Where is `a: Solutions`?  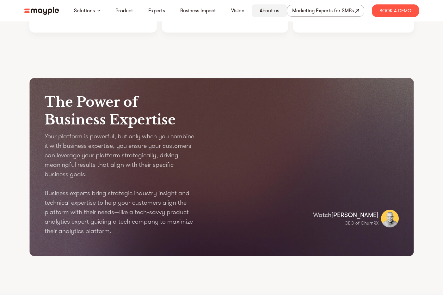
a: Solutions is located at coordinates (84, 11).